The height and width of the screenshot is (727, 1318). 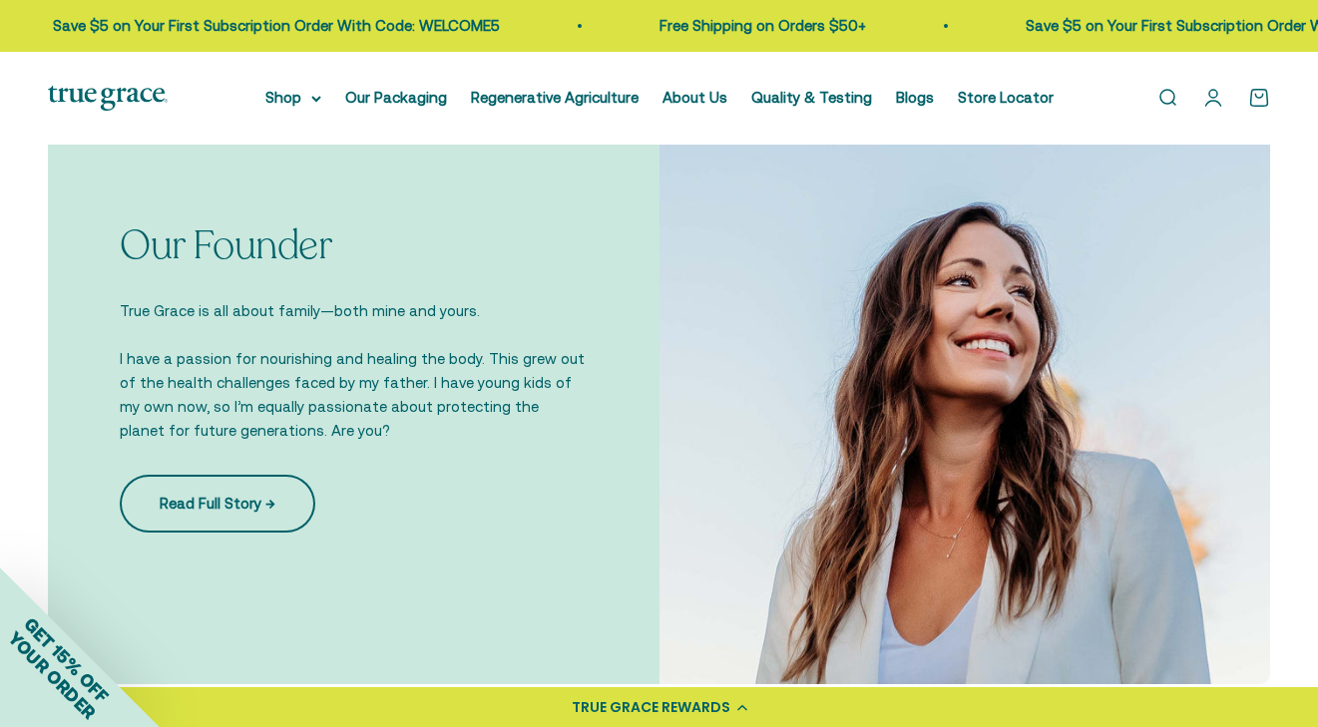 What do you see at coordinates (353, 245) in the screenshot?
I see `p: Our Founder` at bounding box center [353, 245].